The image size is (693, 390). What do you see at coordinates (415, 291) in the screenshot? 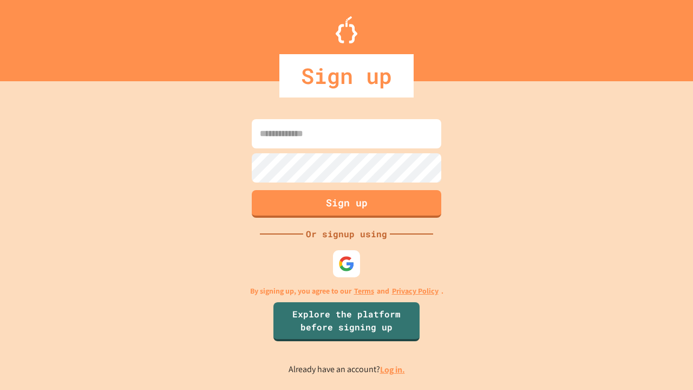
I see `a: Privacy Policy` at bounding box center [415, 291].